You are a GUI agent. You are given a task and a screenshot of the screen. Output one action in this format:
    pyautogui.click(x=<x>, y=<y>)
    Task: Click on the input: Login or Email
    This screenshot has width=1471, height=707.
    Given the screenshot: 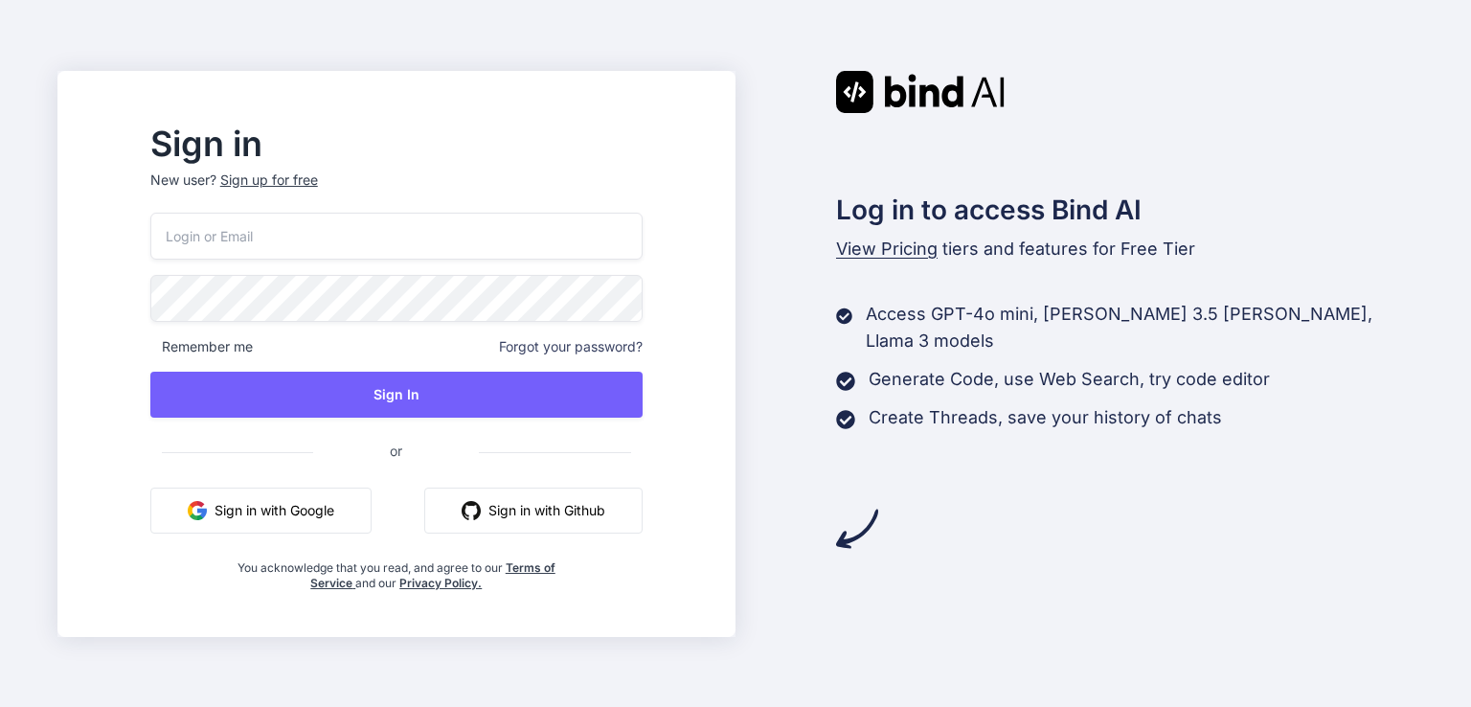 What is the action you would take?
    pyautogui.click(x=397, y=236)
    